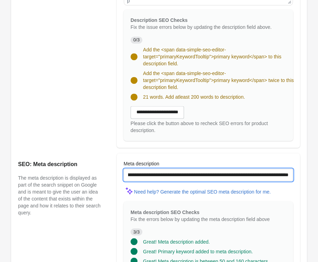 This screenshot has height=262, width=318. What do you see at coordinates (136, 232) in the screenshot?
I see `span: 3/3` at bounding box center [136, 232].